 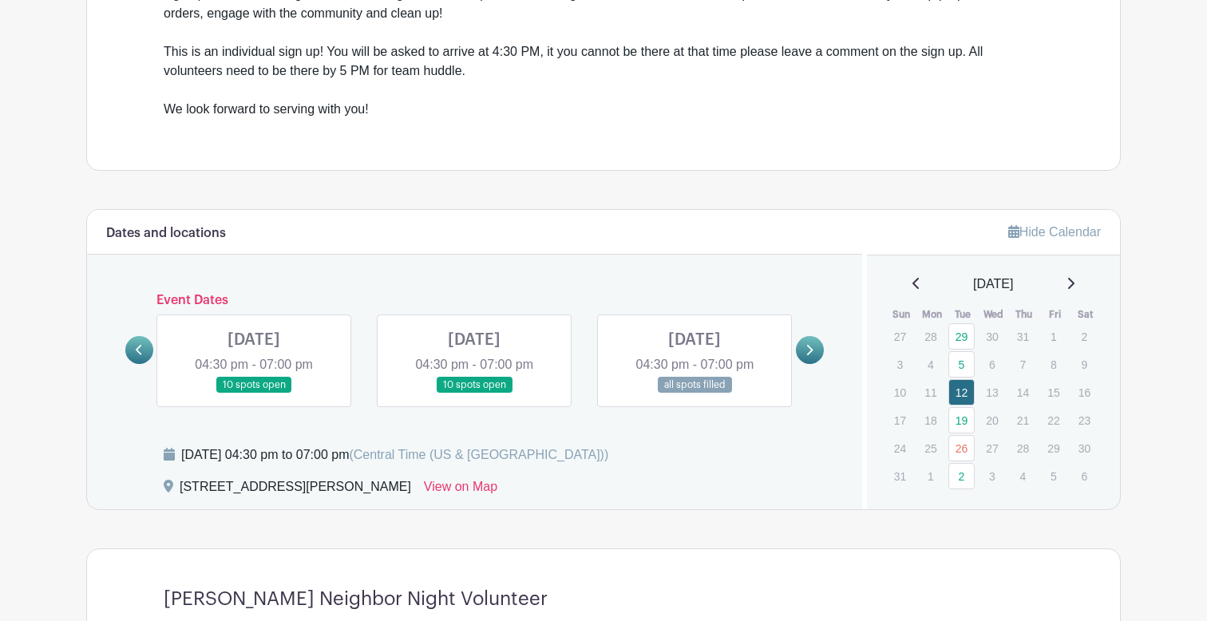 What do you see at coordinates (930, 448) in the screenshot?
I see `p: 25` at bounding box center [930, 448].